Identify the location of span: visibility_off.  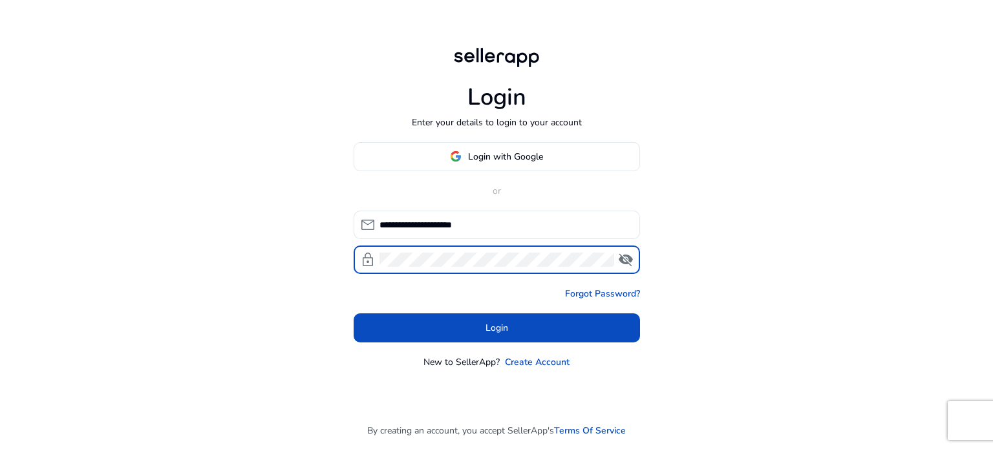
(626, 260).